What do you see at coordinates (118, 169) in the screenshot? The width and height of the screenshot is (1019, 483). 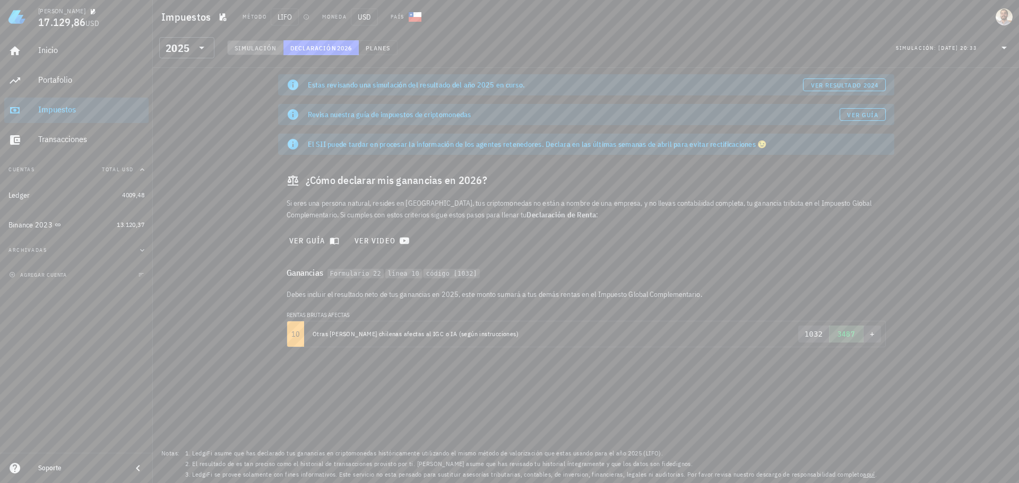 I see `span: Total USD` at bounding box center [118, 169].